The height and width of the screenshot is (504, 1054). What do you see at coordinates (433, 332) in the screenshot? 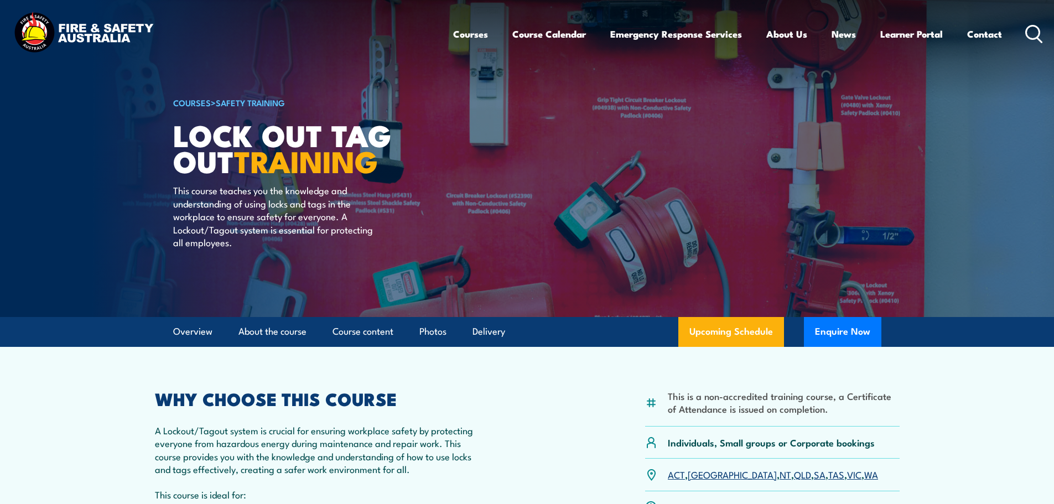
I see `a: Photos` at bounding box center [433, 332].